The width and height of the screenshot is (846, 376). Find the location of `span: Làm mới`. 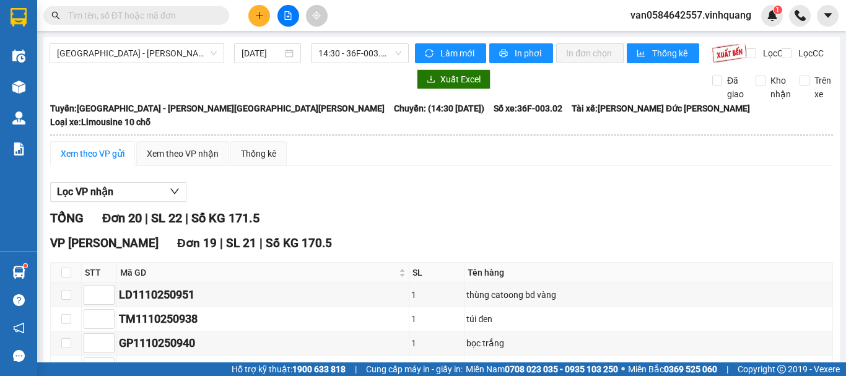

span: Làm mới is located at coordinates (458, 53).